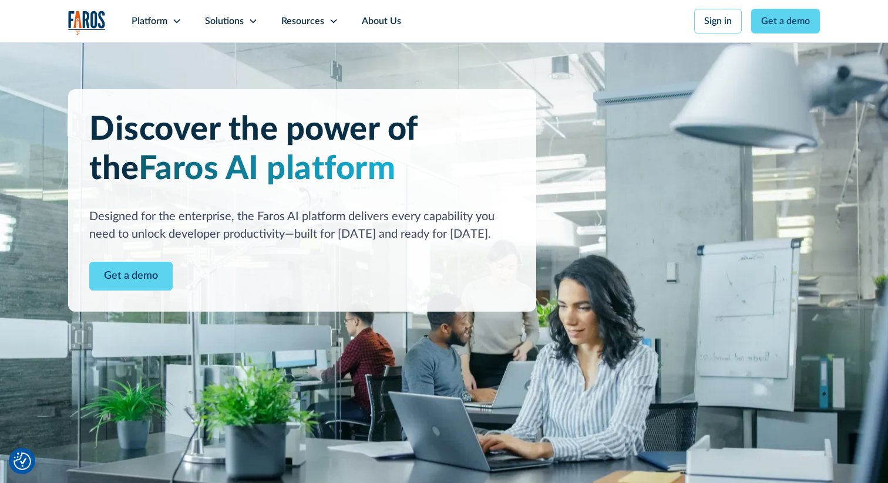  I want to click on a: Sign in, so click(718, 21).